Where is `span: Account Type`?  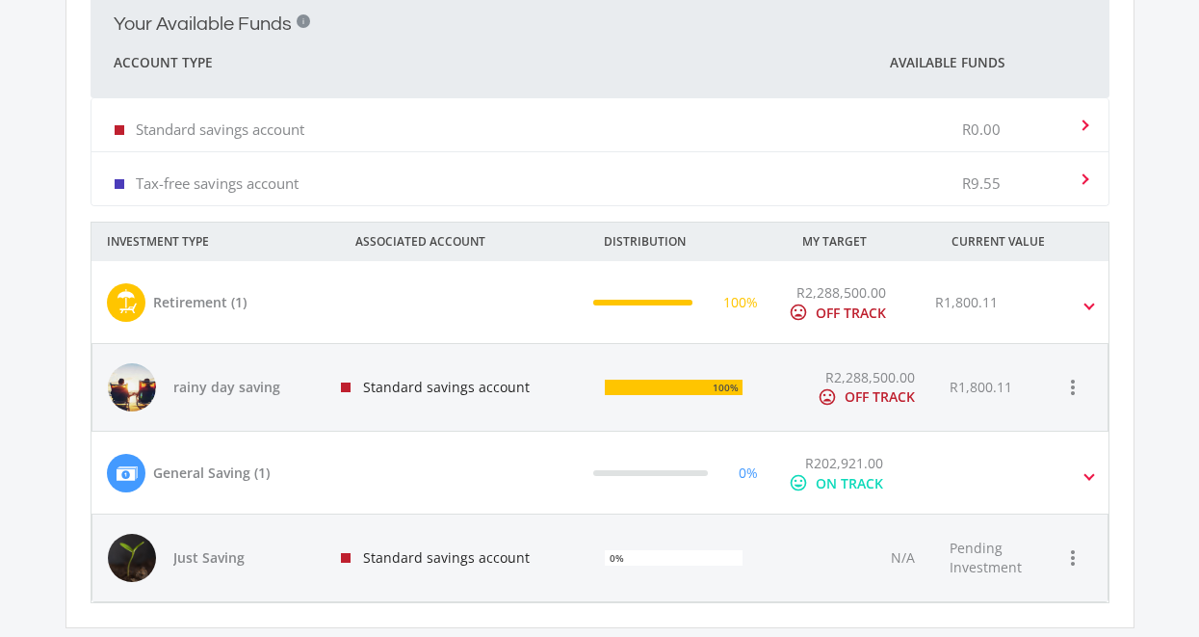
span: Account Type is located at coordinates (163, 63).